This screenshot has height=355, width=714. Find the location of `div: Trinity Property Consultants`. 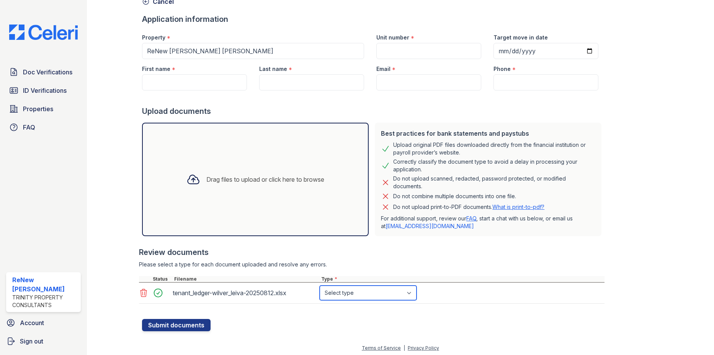

div: Trinity Property Consultants is located at coordinates (45, 301).